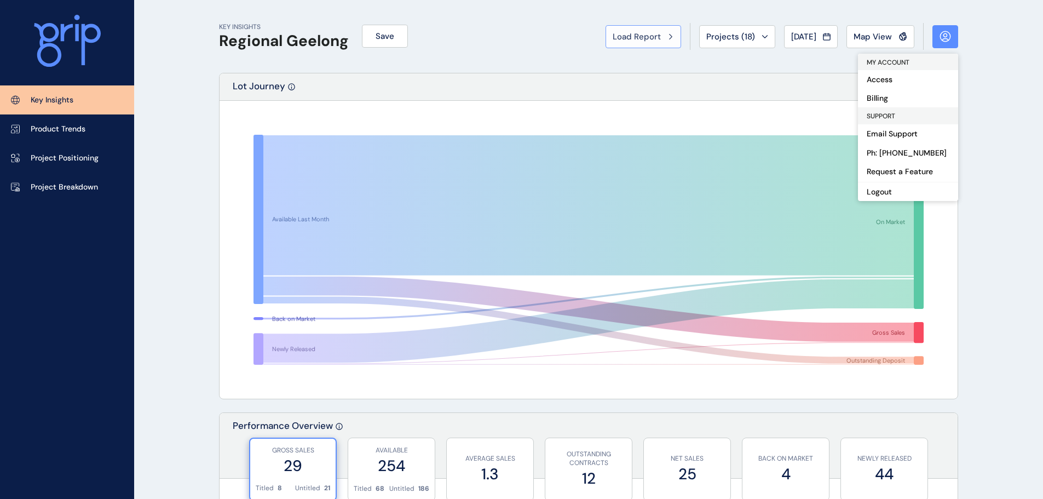  Describe the element at coordinates (64, 187) in the screenshot. I see `p: Project Breakdown` at that location.